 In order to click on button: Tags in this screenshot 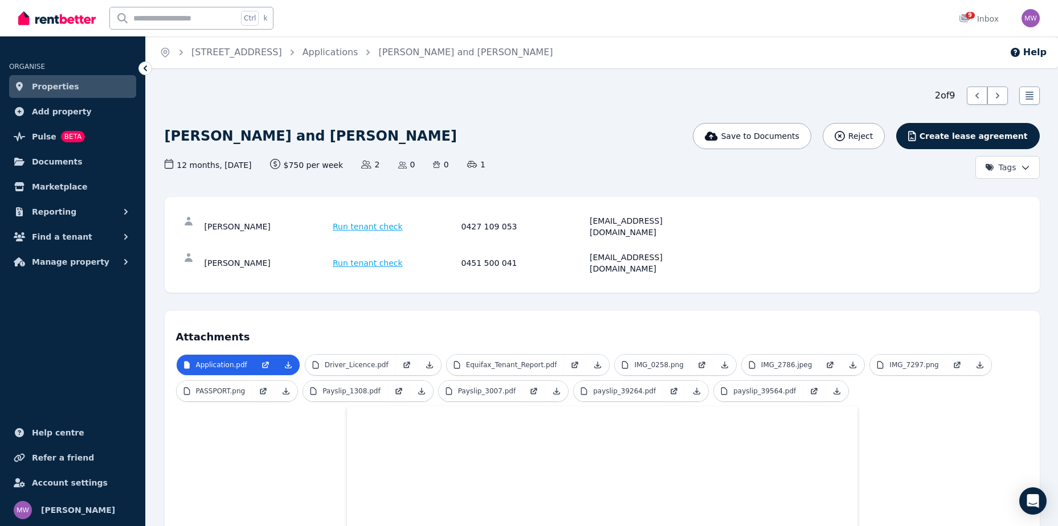, I will do `click(1007, 167)`.